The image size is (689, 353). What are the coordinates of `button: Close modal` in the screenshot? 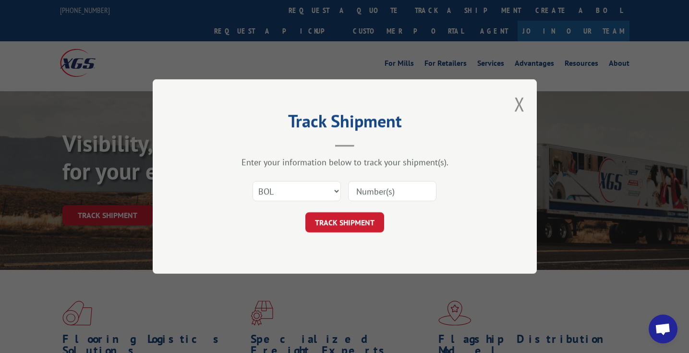 It's located at (519, 104).